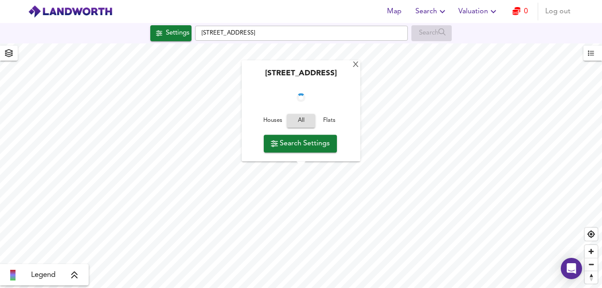  I want to click on button: Flats, so click(329, 121).